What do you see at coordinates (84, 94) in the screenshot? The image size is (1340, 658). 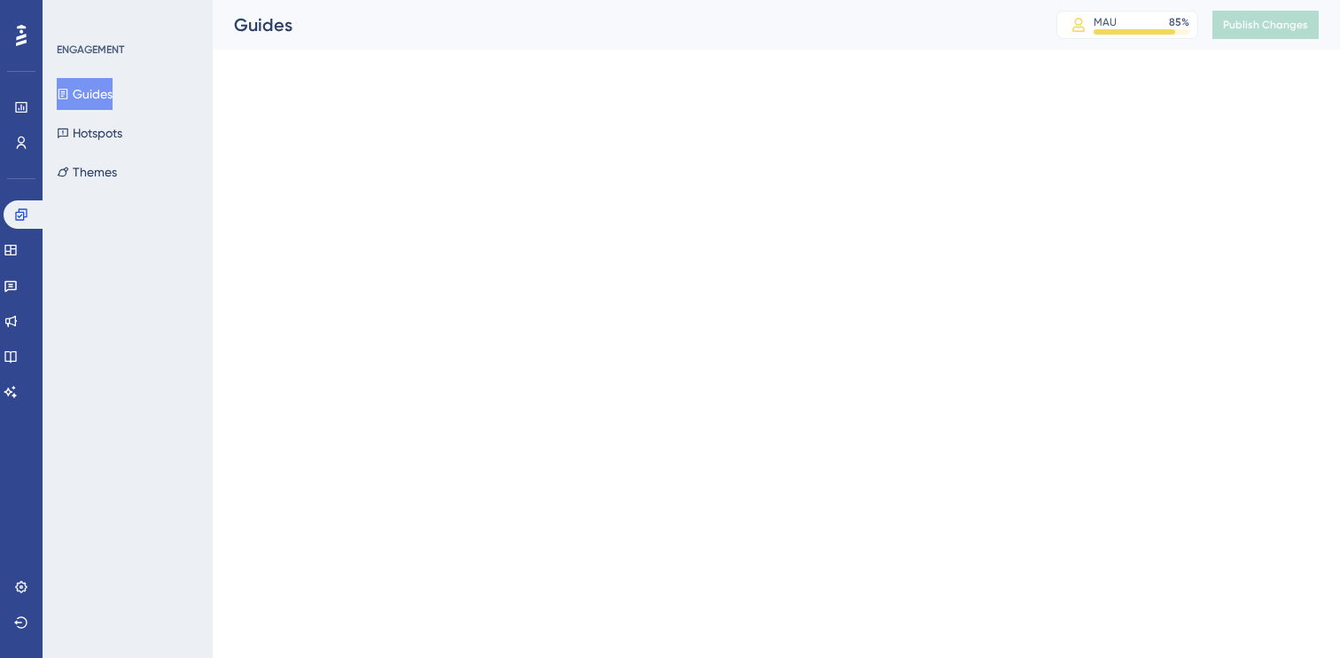 I see `button: Guides` at bounding box center [84, 94].